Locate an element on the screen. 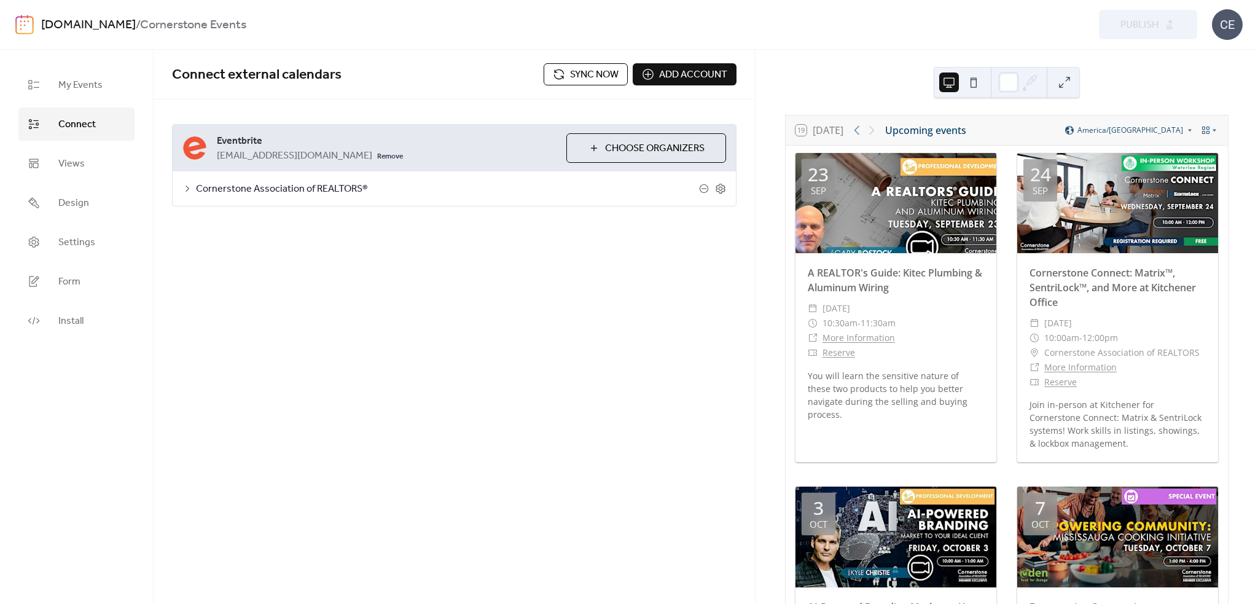 This screenshot has width=1258, height=604. span: Design is located at coordinates (74, 203).